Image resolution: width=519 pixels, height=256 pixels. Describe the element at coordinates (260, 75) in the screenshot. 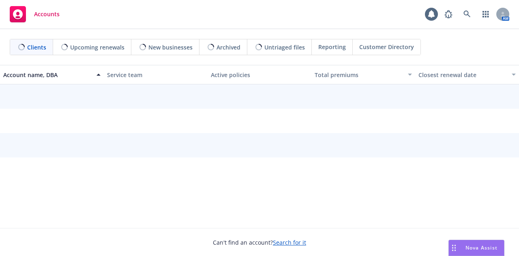

I see `div: Active policies` at that location.